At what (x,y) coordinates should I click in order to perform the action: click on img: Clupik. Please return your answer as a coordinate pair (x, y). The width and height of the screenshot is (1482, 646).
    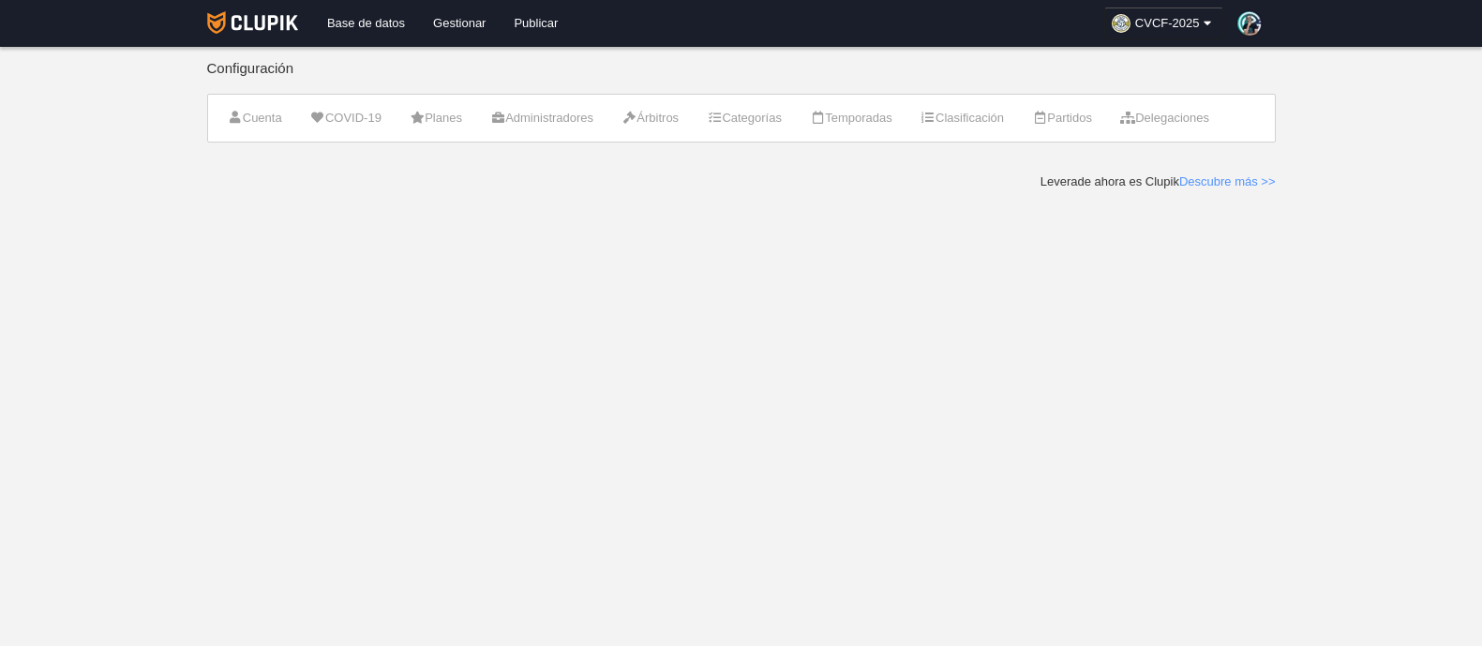
    Looking at the image, I should click on (252, 22).